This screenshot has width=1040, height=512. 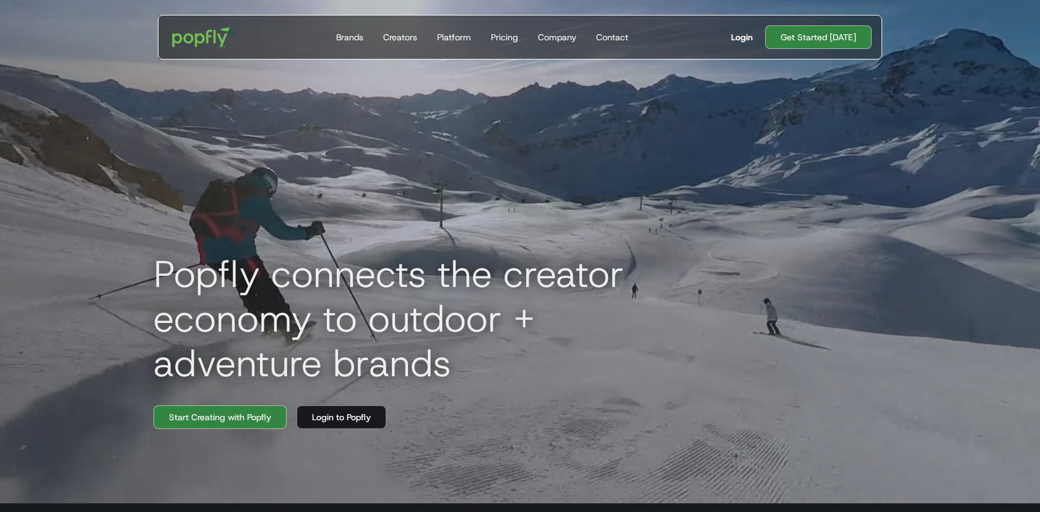 What do you see at coordinates (742, 37) in the screenshot?
I see `a: Login` at bounding box center [742, 37].